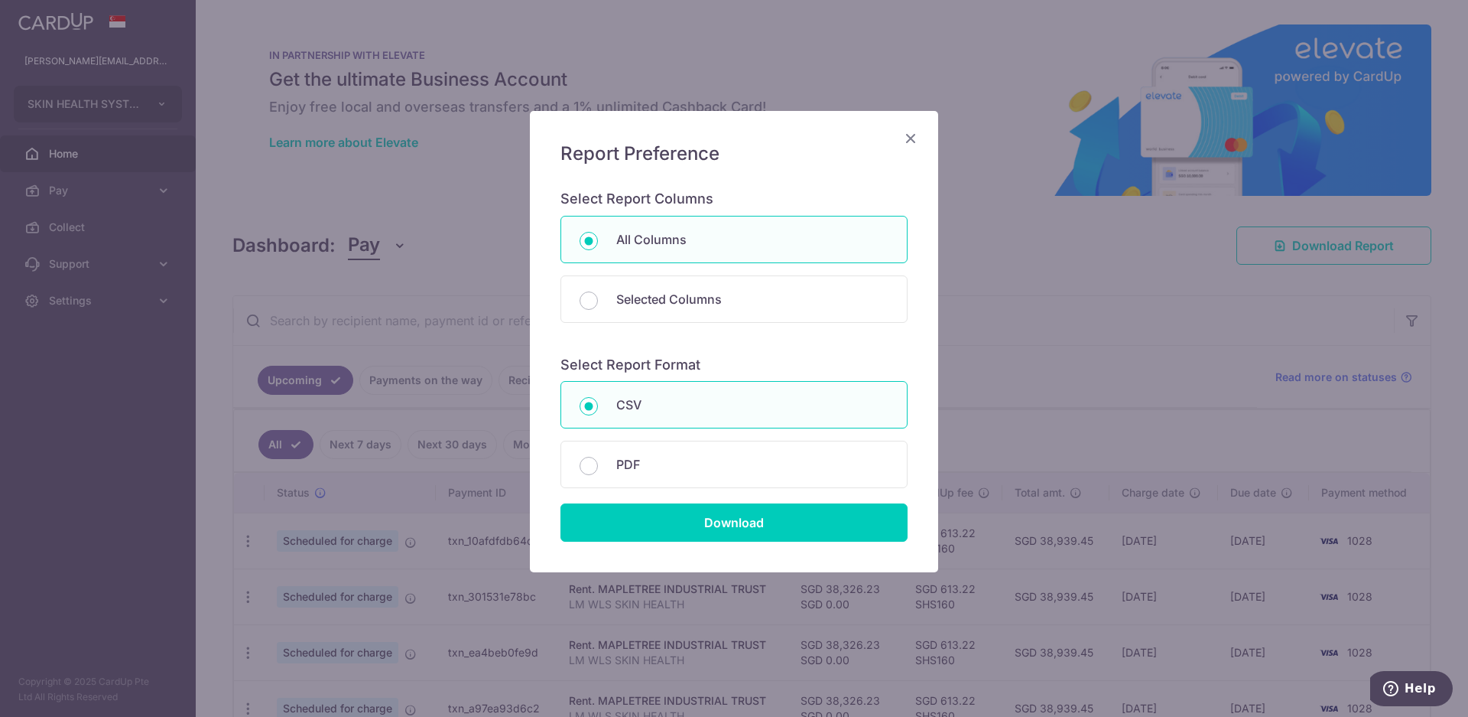 The height and width of the screenshot is (717, 1468). Describe the element at coordinates (734, 365) in the screenshot. I see `h6: Select Report Format` at that location.